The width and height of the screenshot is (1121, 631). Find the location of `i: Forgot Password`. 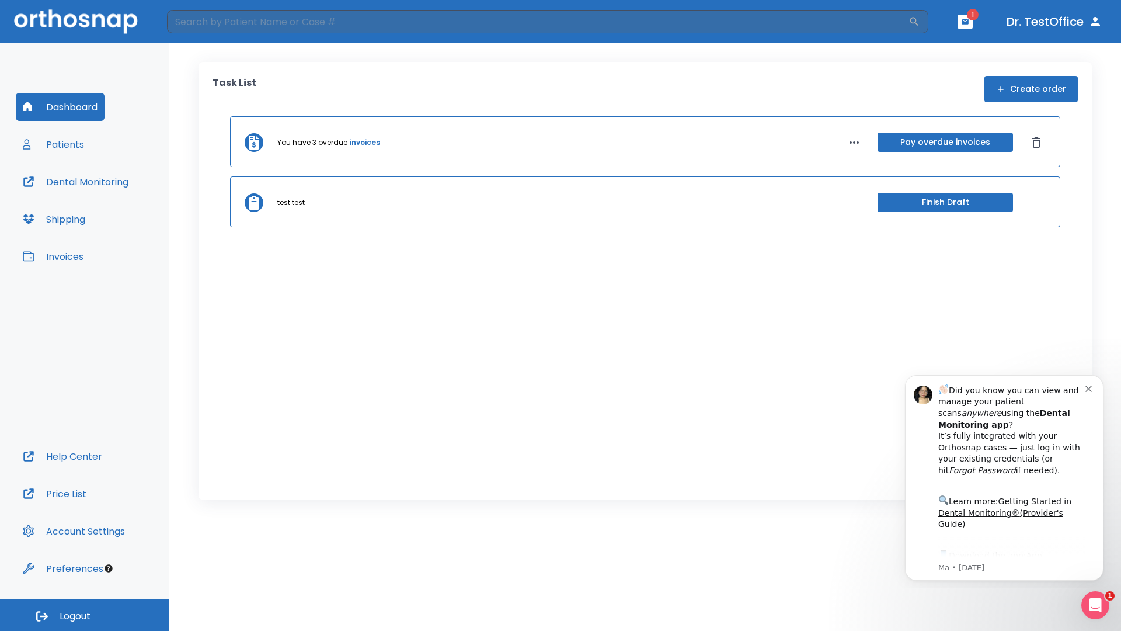

i: Forgot Password is located at coordinates (95, 106).